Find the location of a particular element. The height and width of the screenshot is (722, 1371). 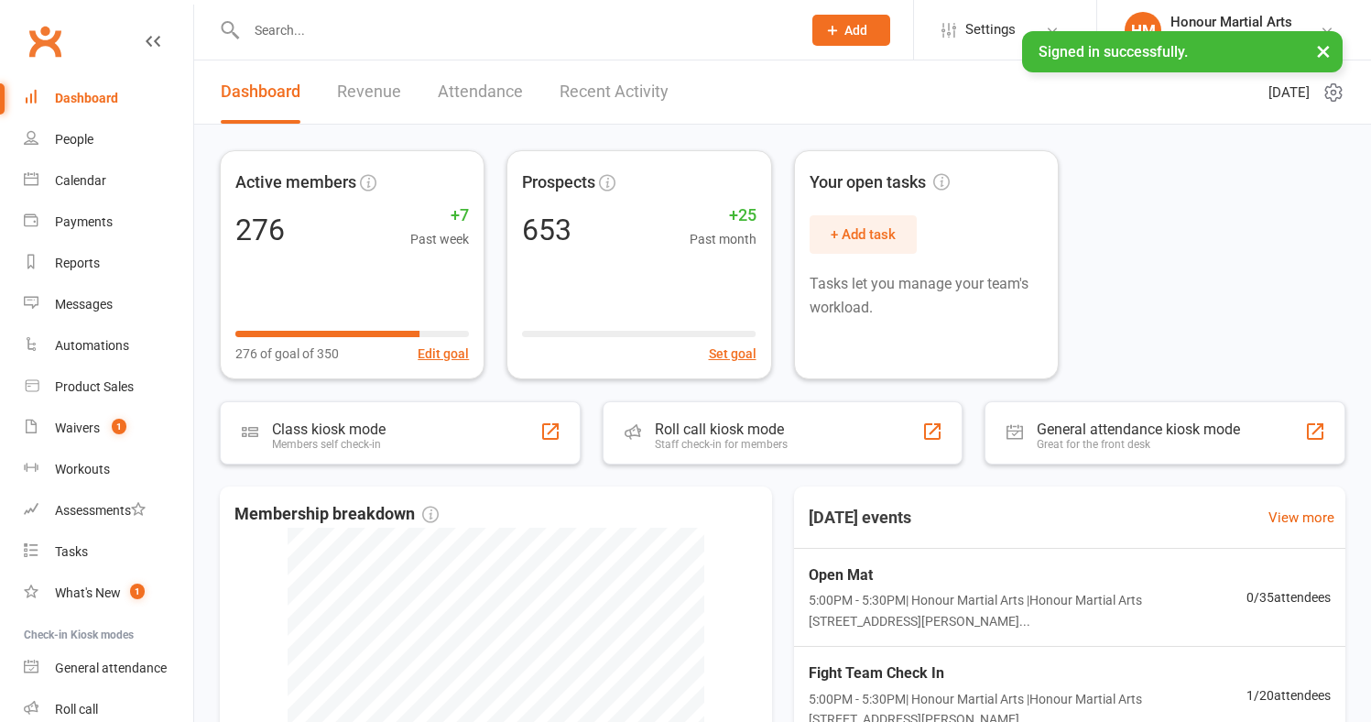

div: Roll call is located at coordinates (76, 709).